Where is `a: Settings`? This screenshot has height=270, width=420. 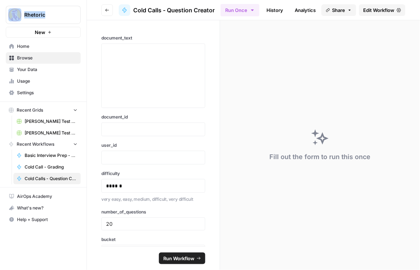
a: Settings is located at coordinates (43, 93).